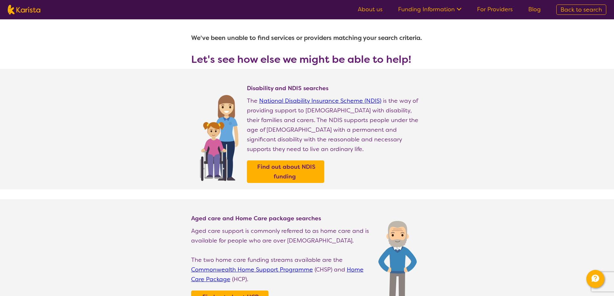 This screenshot has width=614, height=296. I want to click on h1: We've been unable to find services or providers matching your search criteria., so click(307, 38).